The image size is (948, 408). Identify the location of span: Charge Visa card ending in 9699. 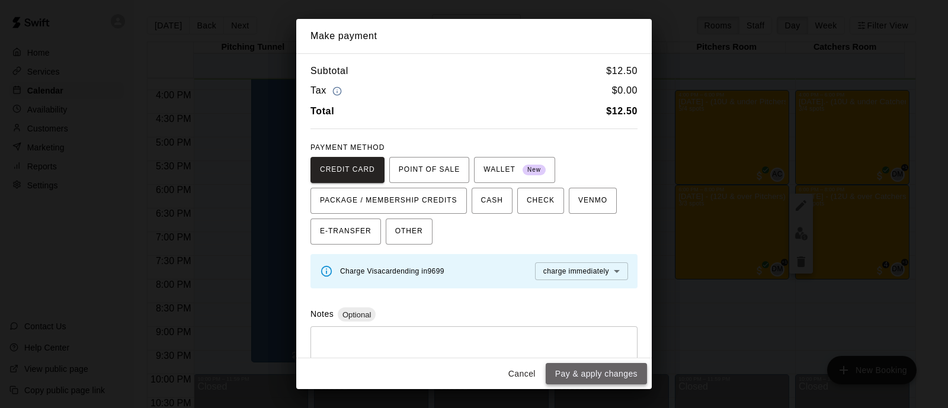
(392, 271).